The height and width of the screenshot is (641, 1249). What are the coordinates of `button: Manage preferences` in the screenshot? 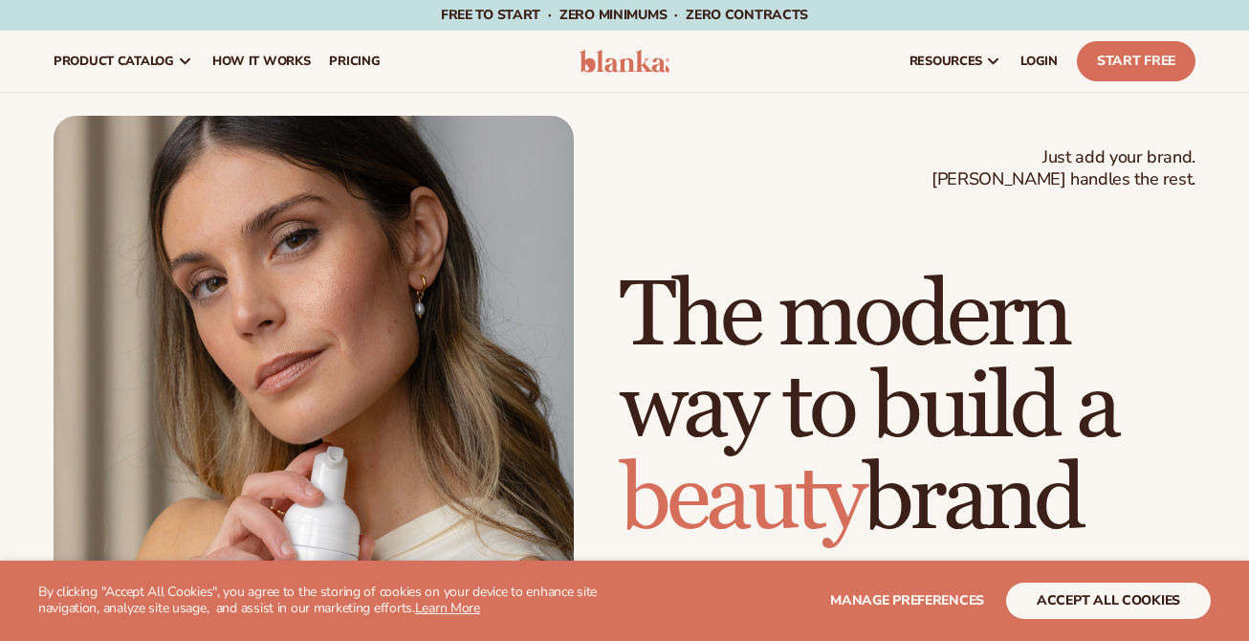 It's located at (906, 600).